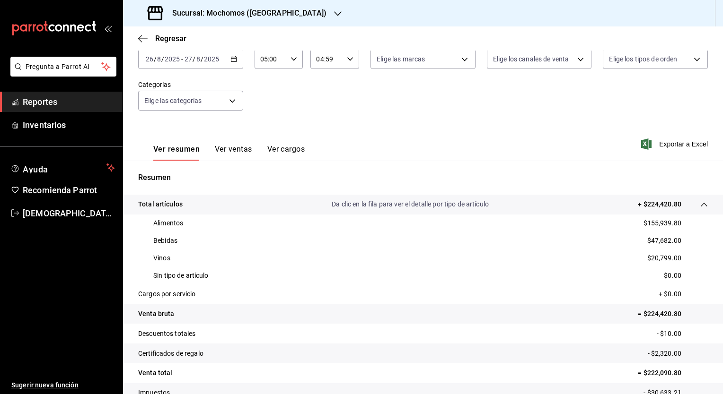 The image size is (723, 394). What do you see at coordinates (162, 38) in the screenshot?
I see `button: Regresar` at bounding box center [162, 38].